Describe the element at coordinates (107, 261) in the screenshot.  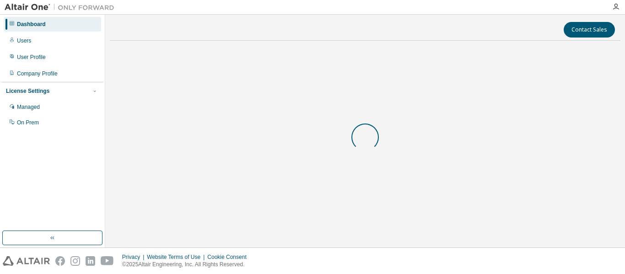
I see `img: youtube.svg` at that location.